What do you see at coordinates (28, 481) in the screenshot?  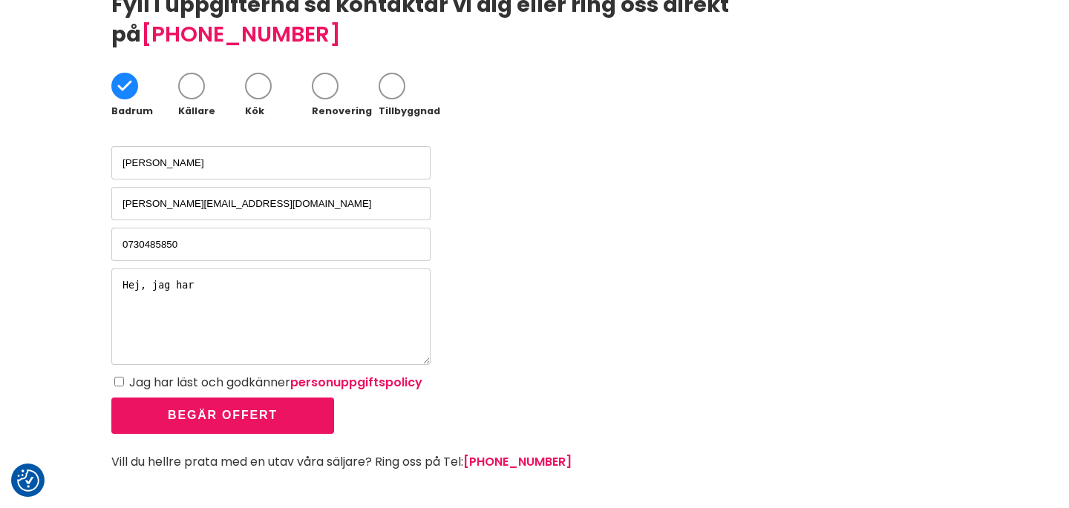 I see `img: Revisit consent button` at bounding box center [28, 481].